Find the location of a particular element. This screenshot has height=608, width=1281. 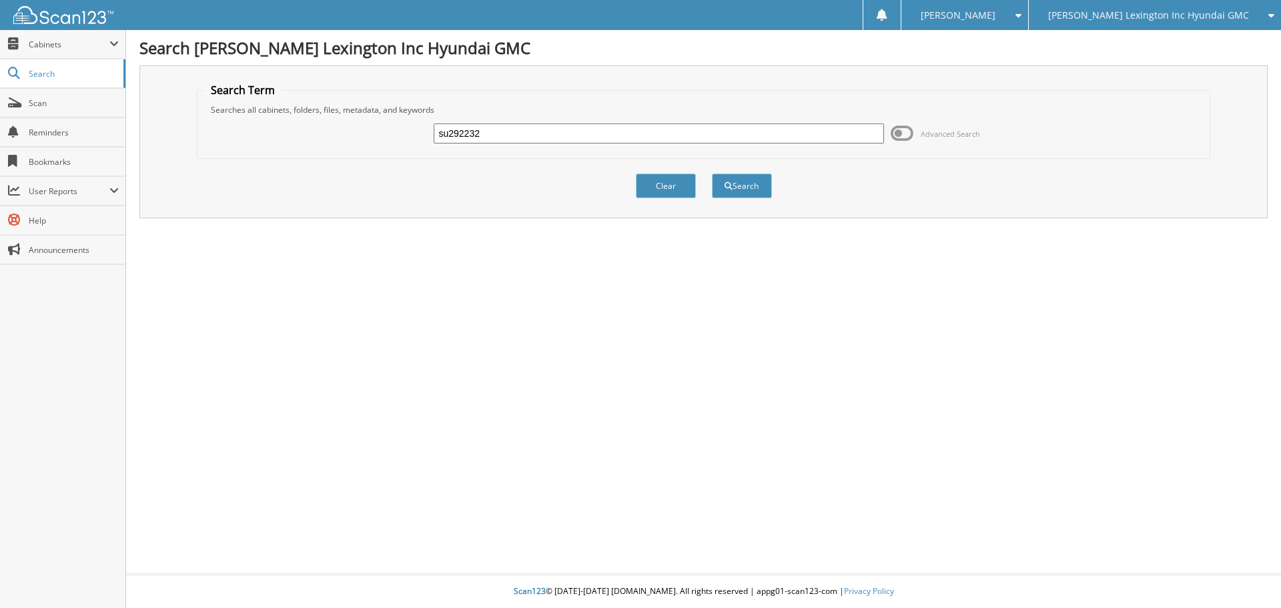

span: Reminders is located at coordinates (73, 132).